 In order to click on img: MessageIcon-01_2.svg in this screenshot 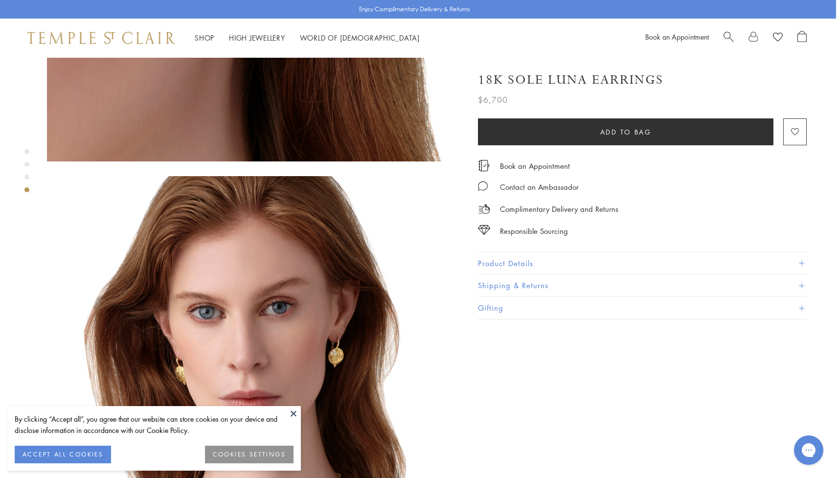, I will do `click(483, 186)`.